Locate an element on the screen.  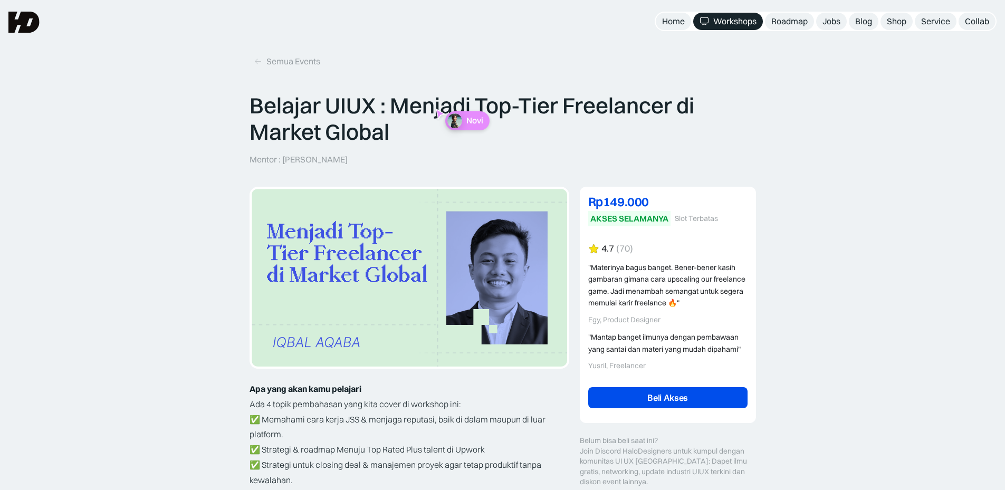
div: Blog is located at coordinates (864, 21).